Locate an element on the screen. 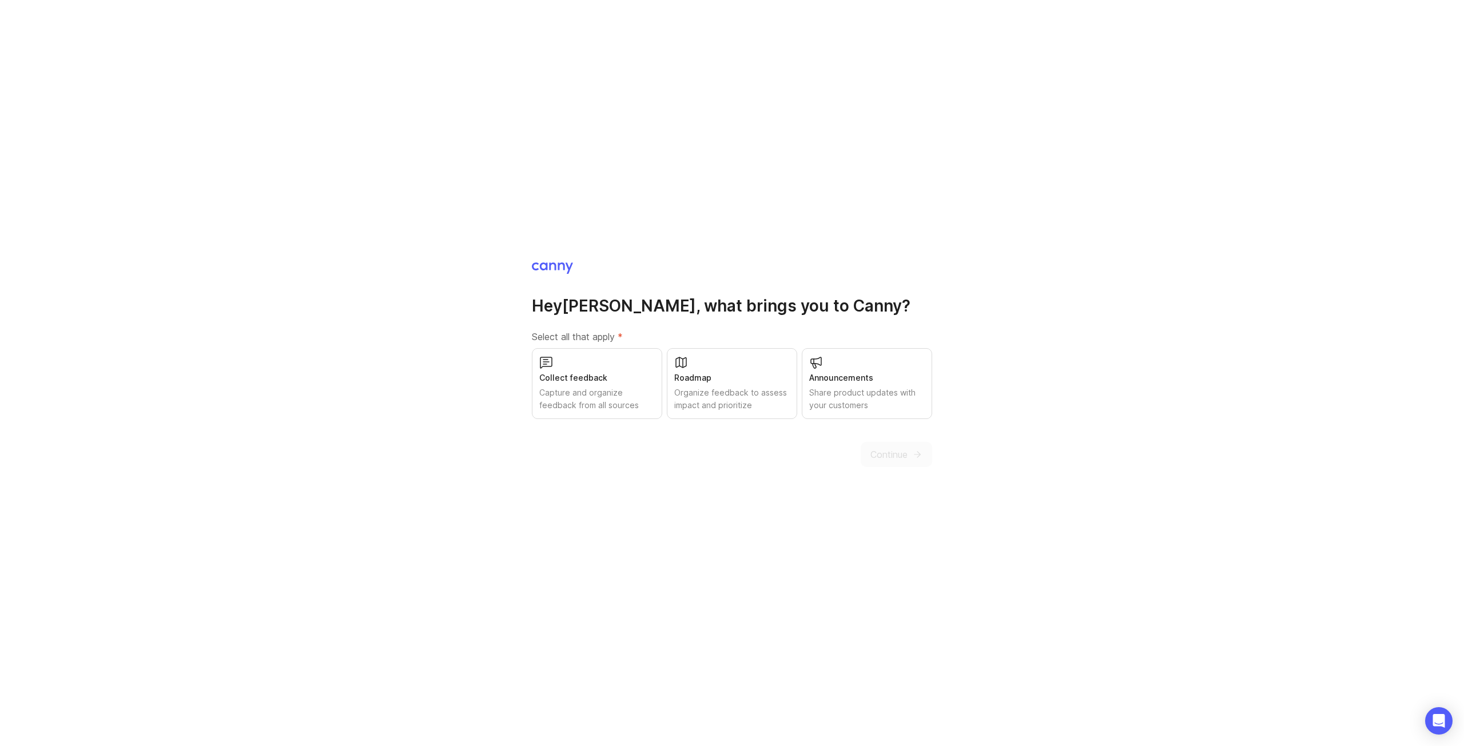 This screenshot has width=1464, height=746. button: AnnouncementsShare product updates with your customers is located at coordinates (867, 384).